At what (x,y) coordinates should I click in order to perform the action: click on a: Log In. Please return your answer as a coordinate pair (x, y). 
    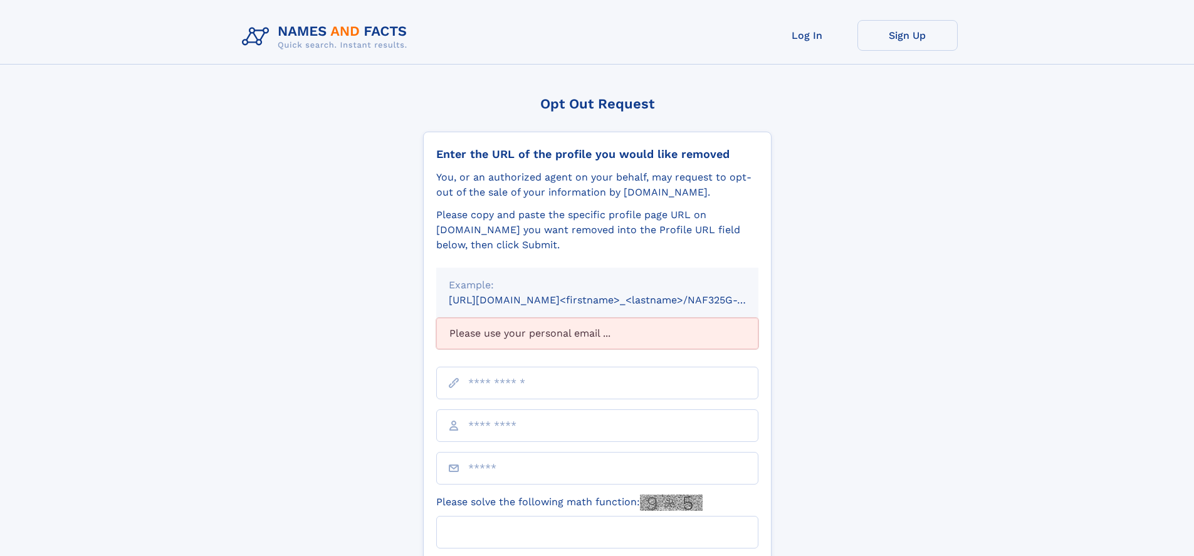
    Looking at the image, I should click on (807, 35).